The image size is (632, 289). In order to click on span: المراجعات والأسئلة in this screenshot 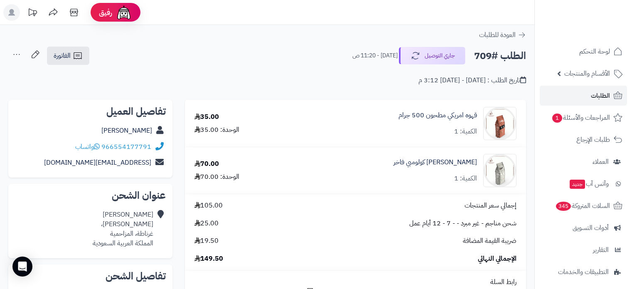, I will do `click(581, 118)`.